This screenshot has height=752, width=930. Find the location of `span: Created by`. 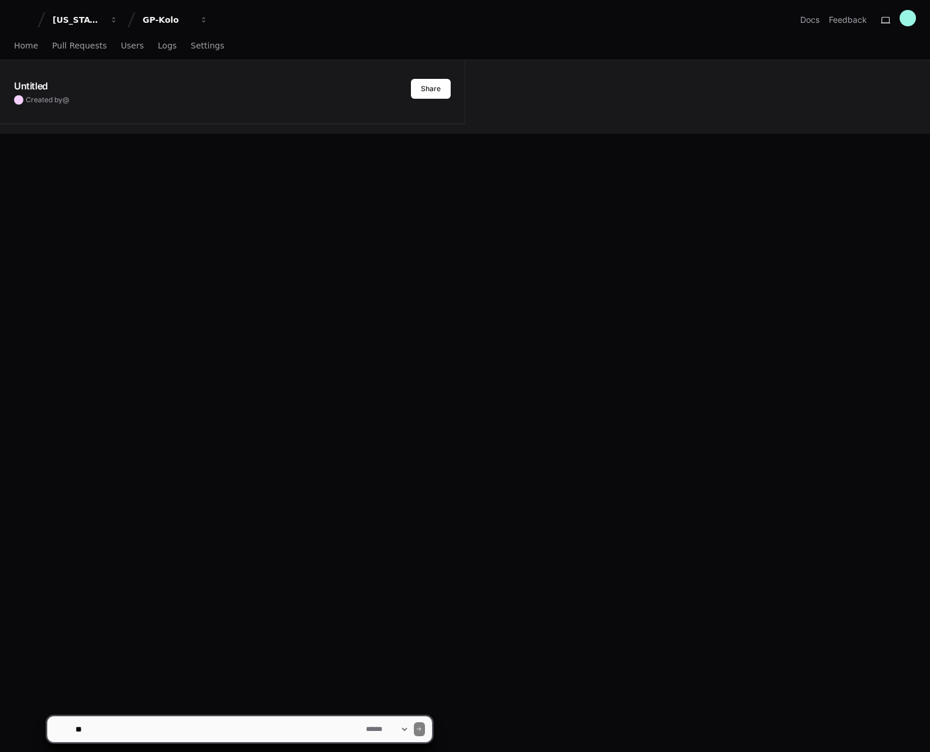

span: Created by is located at coordinates (47, 100).